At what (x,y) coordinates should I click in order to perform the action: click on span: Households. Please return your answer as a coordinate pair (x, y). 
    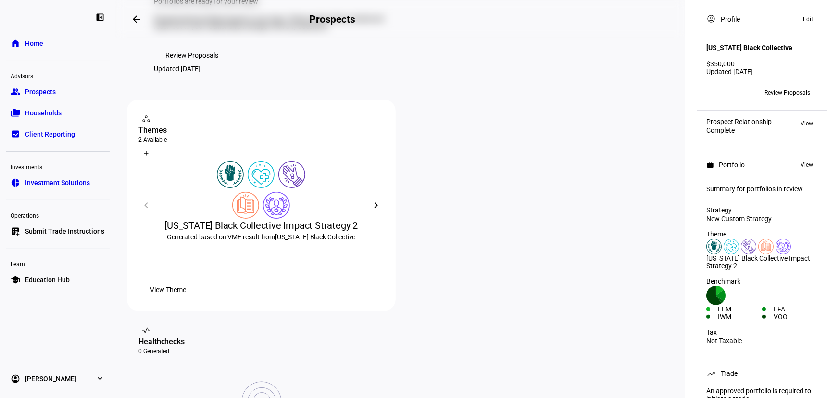
    Looking at the image, I should click on (43, 113).